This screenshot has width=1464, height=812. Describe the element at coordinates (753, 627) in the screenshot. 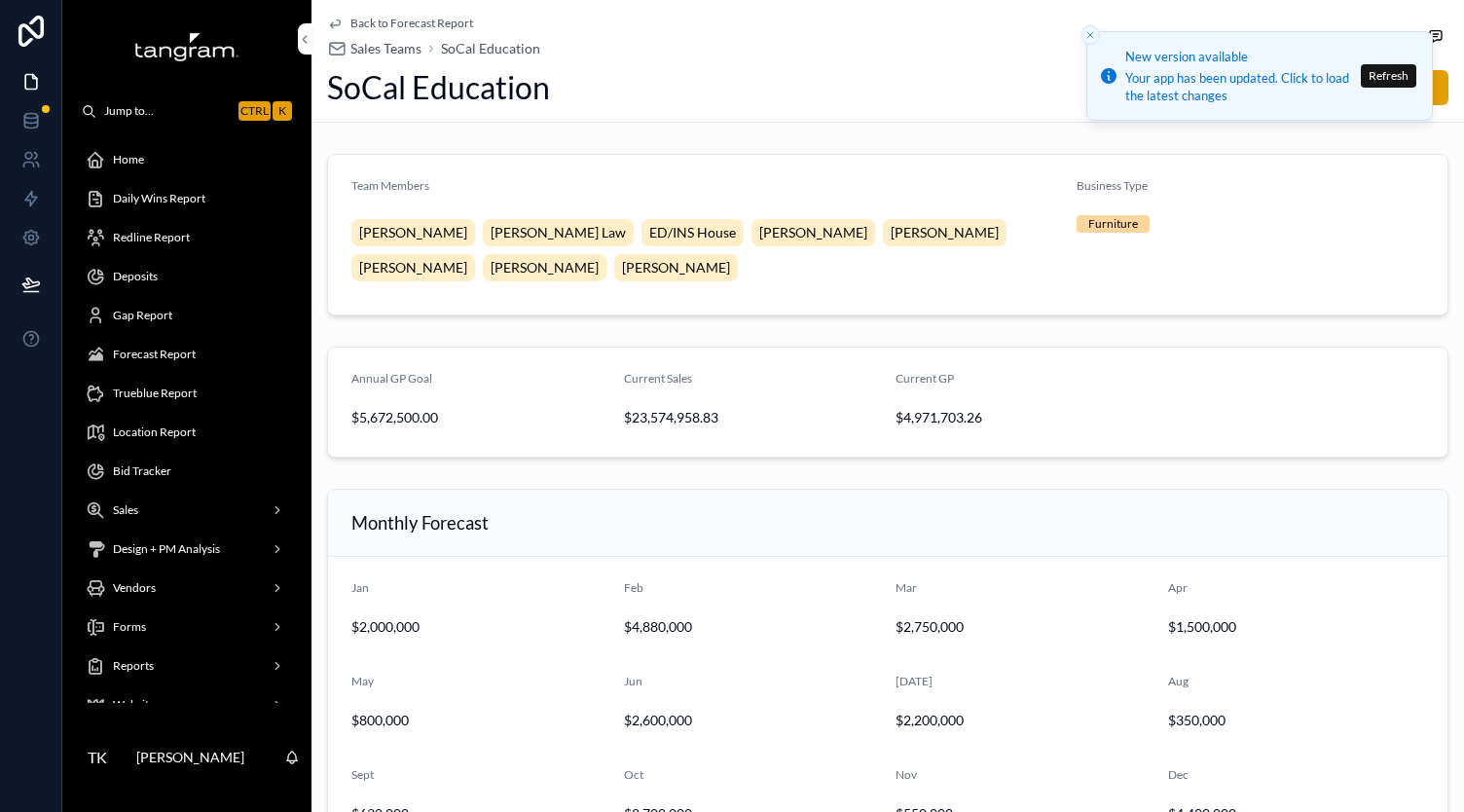

I see `span: $4,880,000` at that location.